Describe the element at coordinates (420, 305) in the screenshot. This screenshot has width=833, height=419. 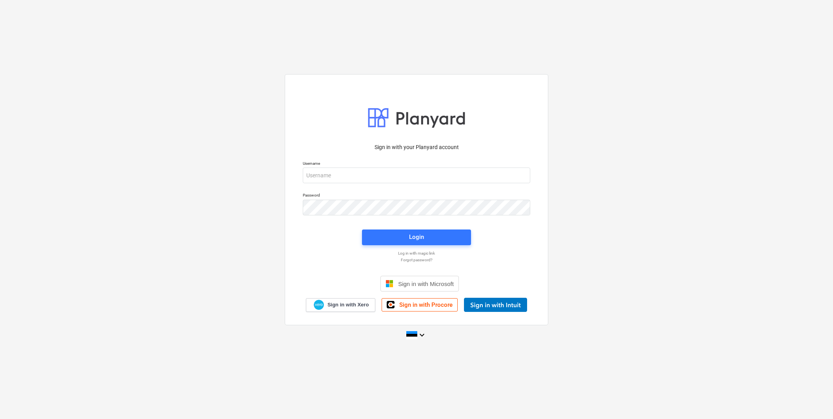
I see `a: Sign in with Procore` at that location.